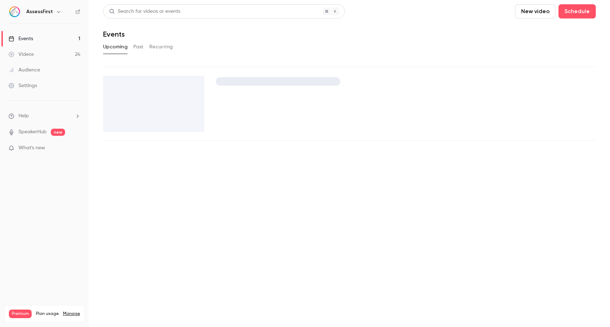 Image resolution: width=610 pixels, height=327 pixels. What do you see at coordinates (21, 39) in the screenshot?
I see `div: Events` at bounding box center [21, 39].